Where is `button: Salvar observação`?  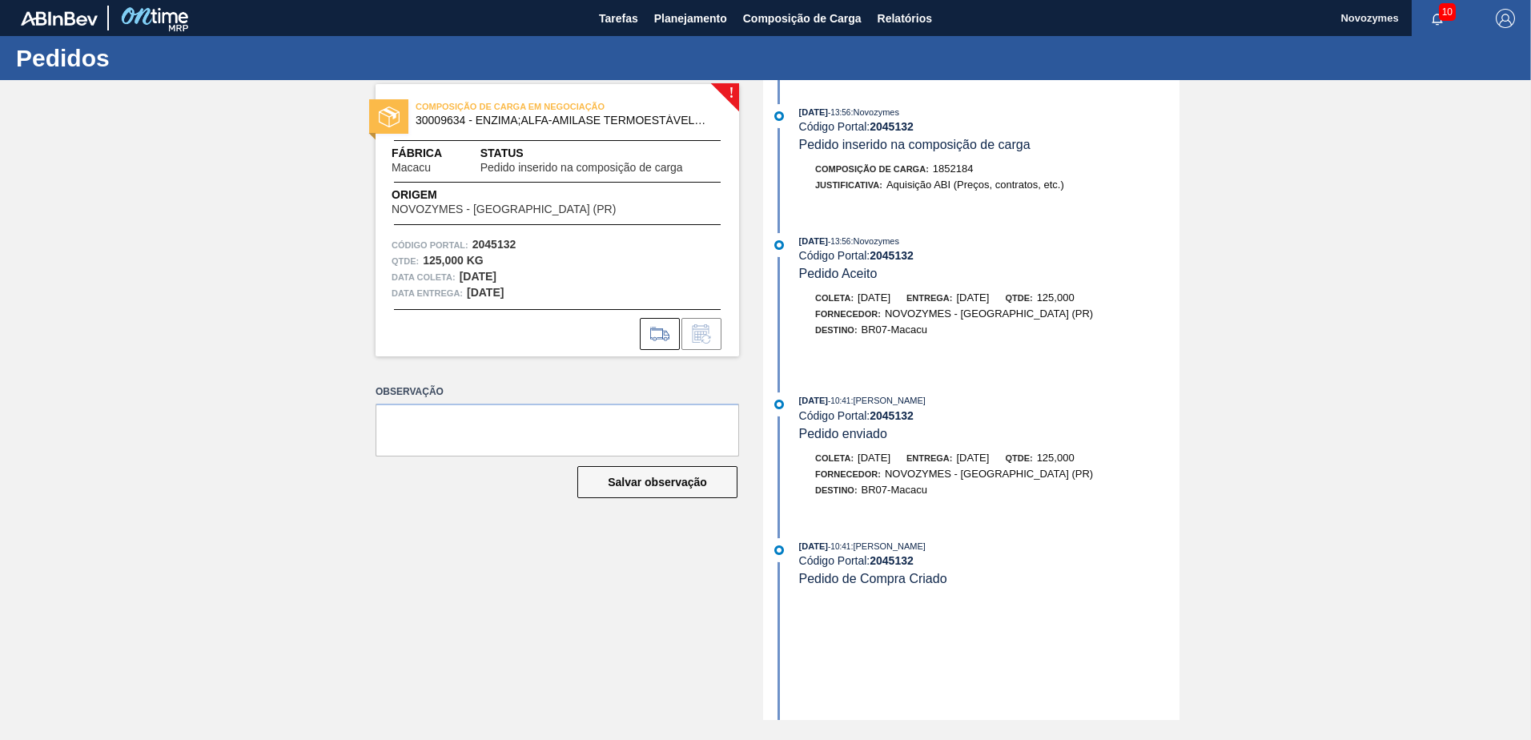 button: Salvar observação is located at coordinates (657, 482).